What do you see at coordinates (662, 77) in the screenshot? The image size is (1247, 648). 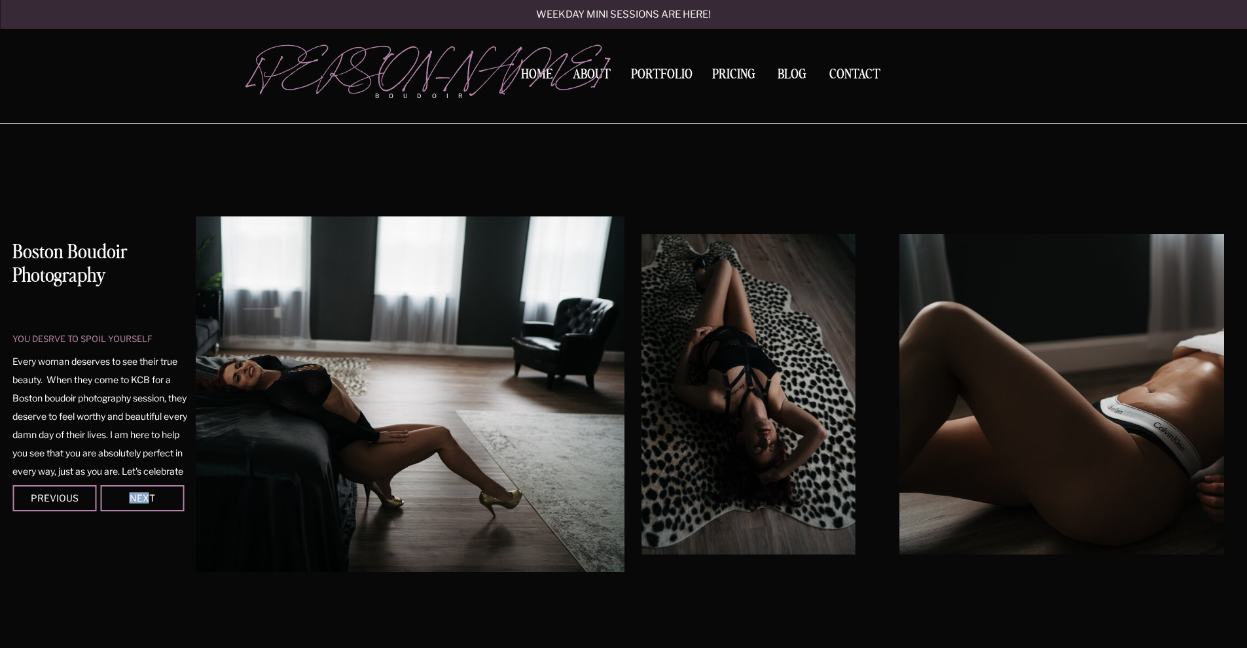 I see `nav: Portfolio` at bounding box center [662, 77].